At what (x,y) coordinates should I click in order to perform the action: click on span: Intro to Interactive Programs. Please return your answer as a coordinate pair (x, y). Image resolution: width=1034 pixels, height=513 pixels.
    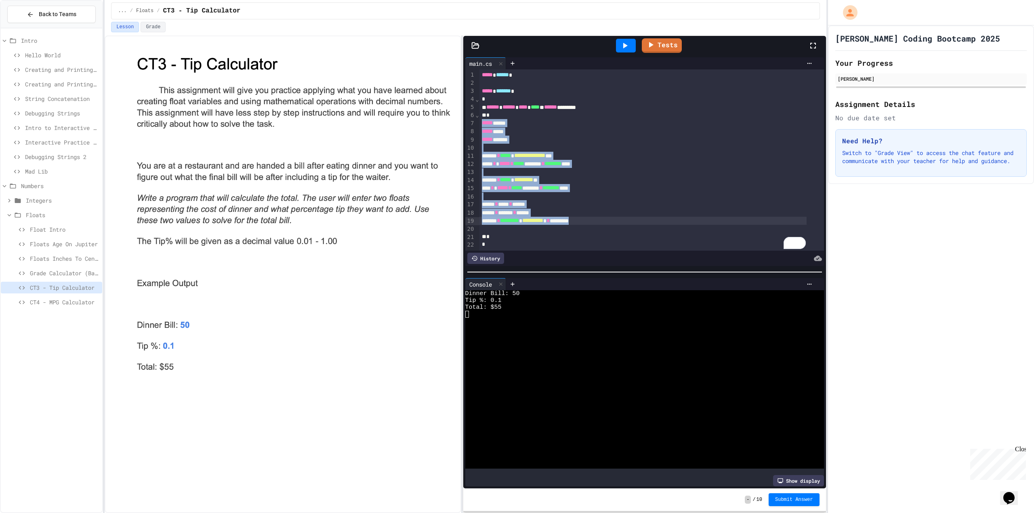
    Looking at the image, I should click on (62, 128).